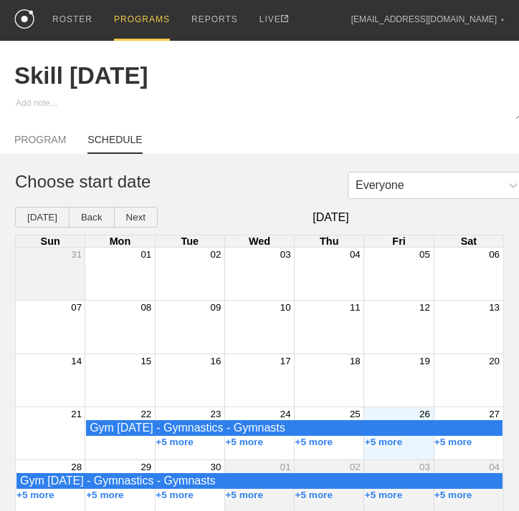 The height and width of the screenshot is (511, 519). What do you see at coordinates (216, 414) in the screenshot?
I see `button: 23` at bounding box center [216, 414].